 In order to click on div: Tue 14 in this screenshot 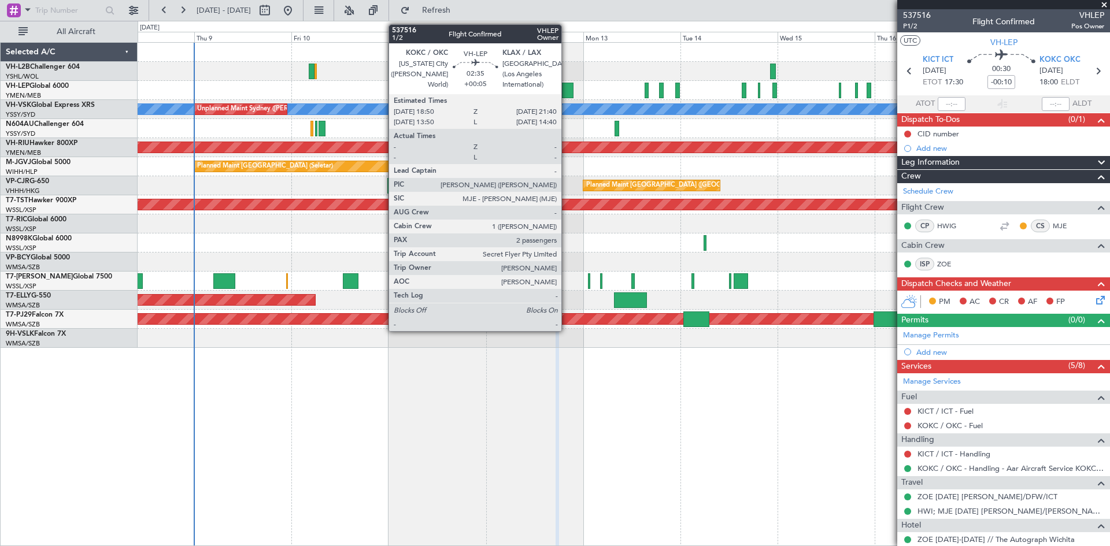, I will do `click(729, 37)`.